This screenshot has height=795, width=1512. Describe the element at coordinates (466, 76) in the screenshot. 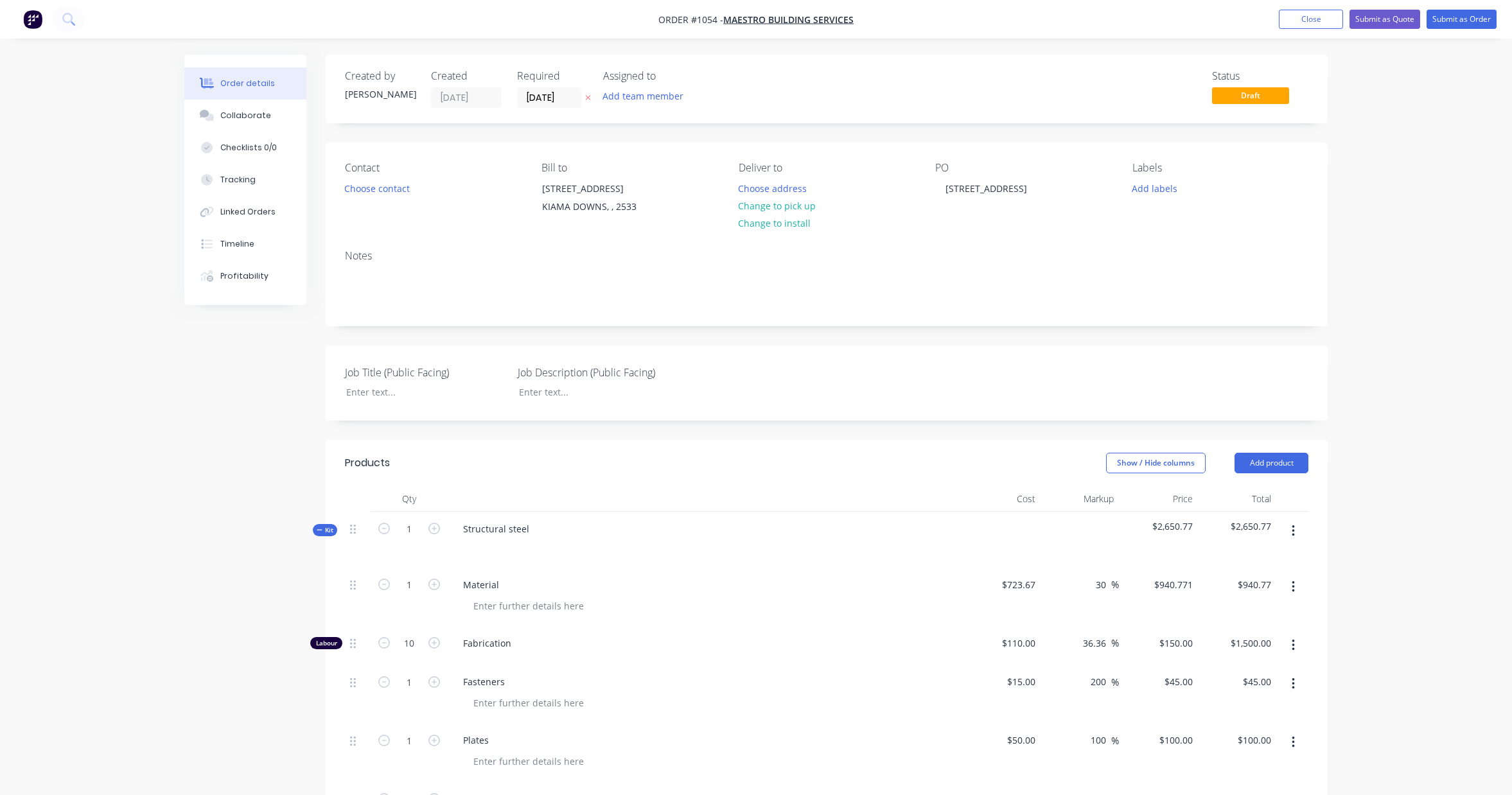

I see `div: Created` at that location.